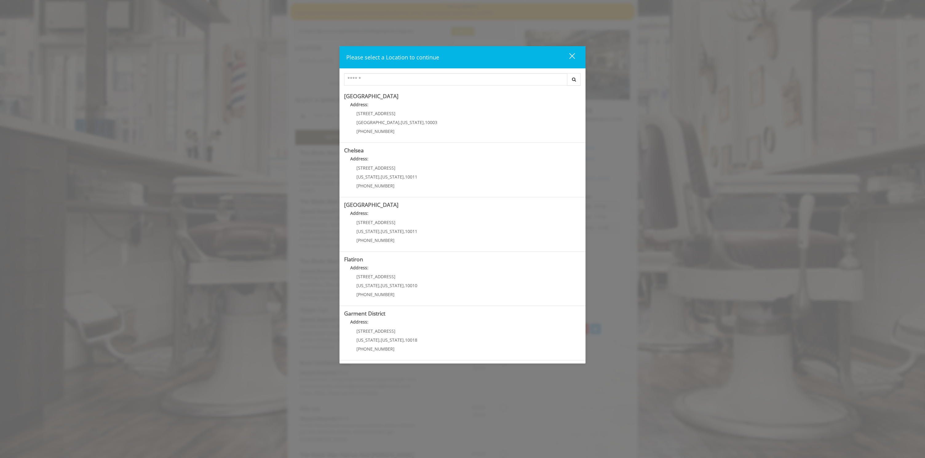 The width and height of the screenshot is (925, 458). I want to click on div: close dialog, so click(568, 57).